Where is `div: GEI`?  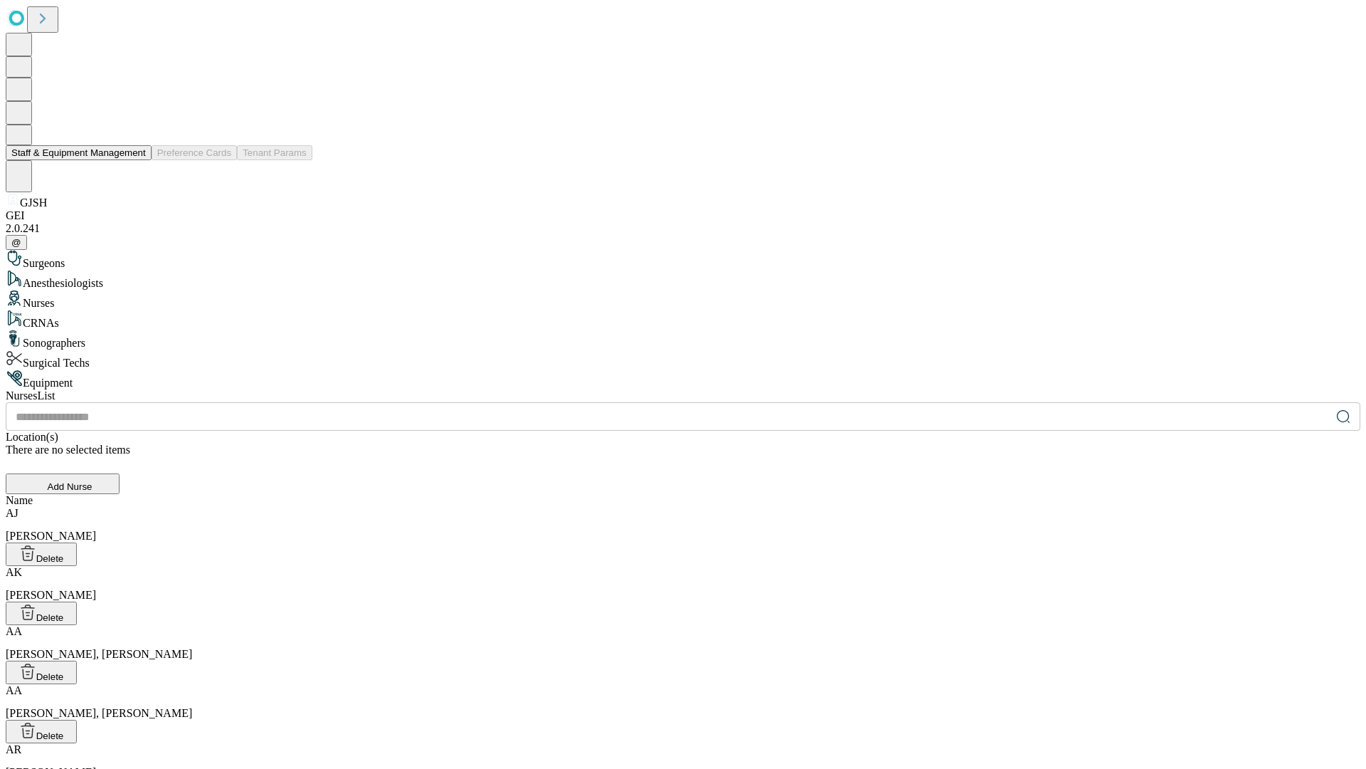
div: GEI is located at coordinates (683, 216).